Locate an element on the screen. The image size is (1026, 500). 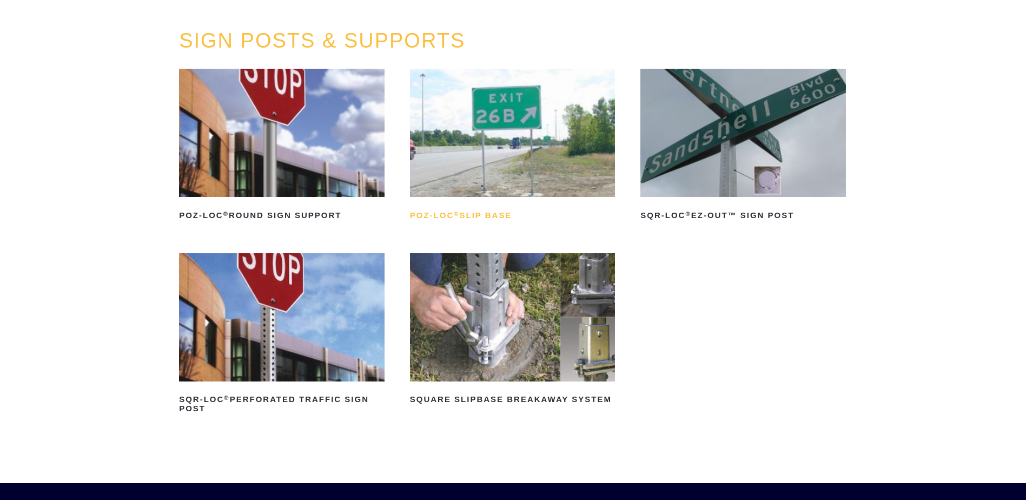
a: SQR-LOC®EZ-Out™ Sign Post is located at coordinates (743, 146).